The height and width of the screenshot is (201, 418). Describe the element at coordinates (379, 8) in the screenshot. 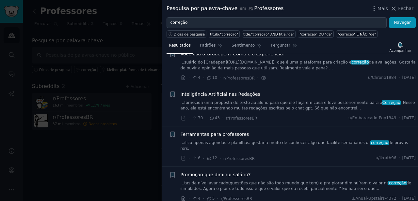

I see `button: Mais` at that location.